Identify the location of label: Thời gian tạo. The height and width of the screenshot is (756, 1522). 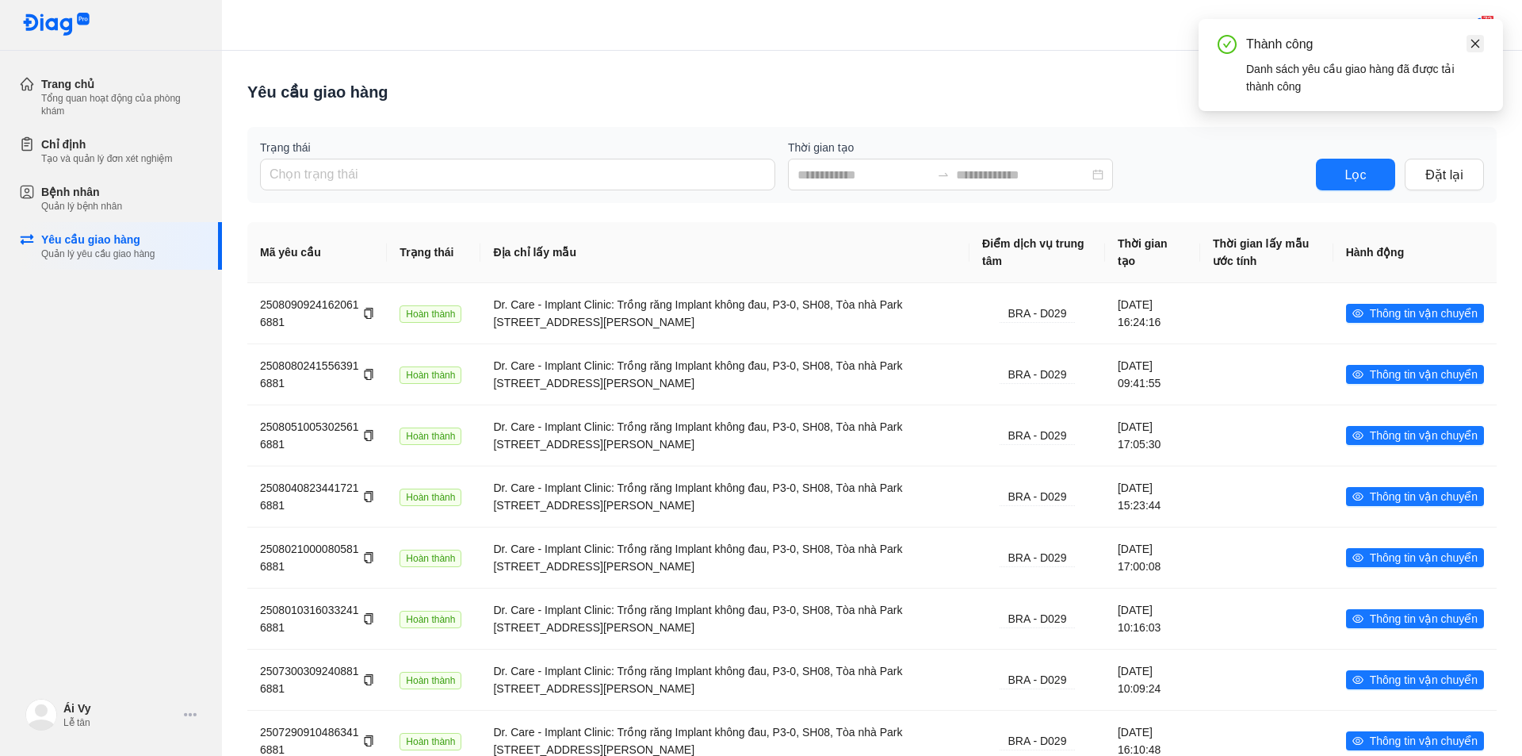
(1046, 147).